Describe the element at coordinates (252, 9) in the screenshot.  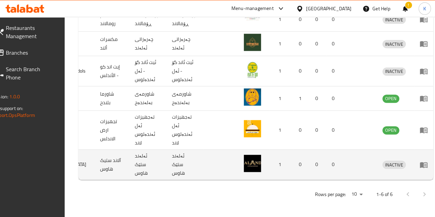
I see `div: Menu-management` at that location.